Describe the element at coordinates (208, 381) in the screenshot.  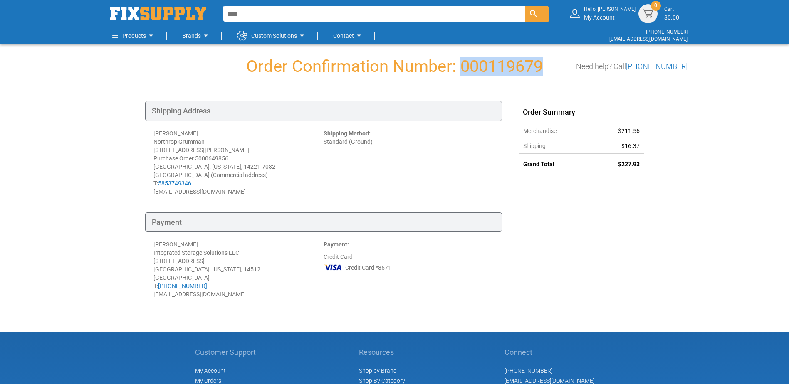
I see `span: My Orders` at that location.